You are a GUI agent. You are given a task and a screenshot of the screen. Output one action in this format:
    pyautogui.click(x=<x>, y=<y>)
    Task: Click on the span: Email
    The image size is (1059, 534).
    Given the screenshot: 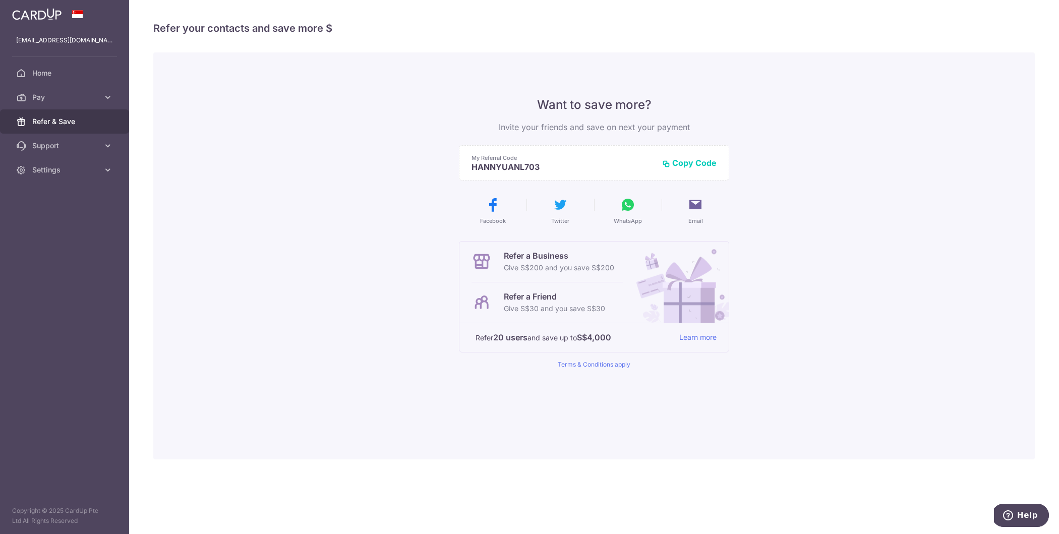 What is the action you would take?
    pyautogui.click(x=695, y=221)
    